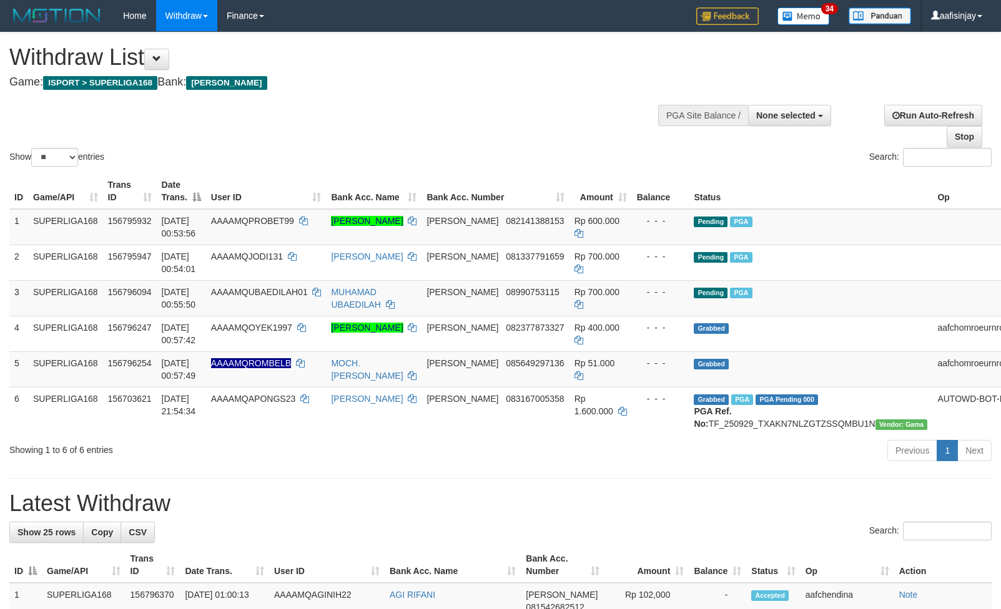 Image resolution: width=1001 pixels, height=609 pixels. What do you see at coordinates (224, 565) in the screenshot?
I see `th: Date Trans.: activate to sort column ascending` at bounding box center [224, 565].